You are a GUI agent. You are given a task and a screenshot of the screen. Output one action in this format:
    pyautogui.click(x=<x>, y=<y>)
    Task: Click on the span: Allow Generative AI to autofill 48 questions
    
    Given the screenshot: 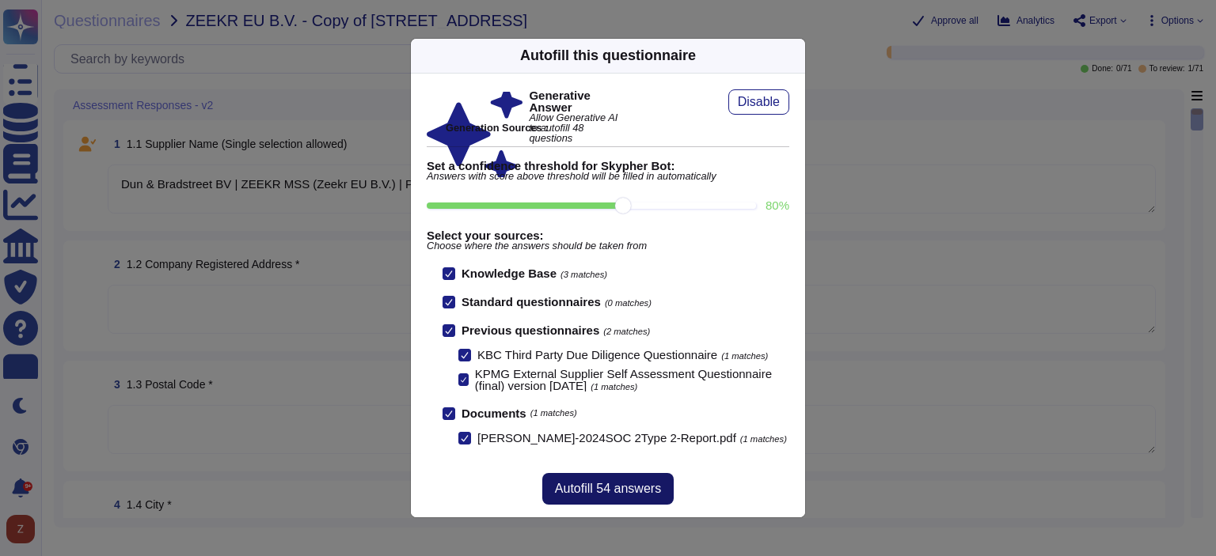 What is the action you would take?
    pyautogui.click(x=576, y=128)
    